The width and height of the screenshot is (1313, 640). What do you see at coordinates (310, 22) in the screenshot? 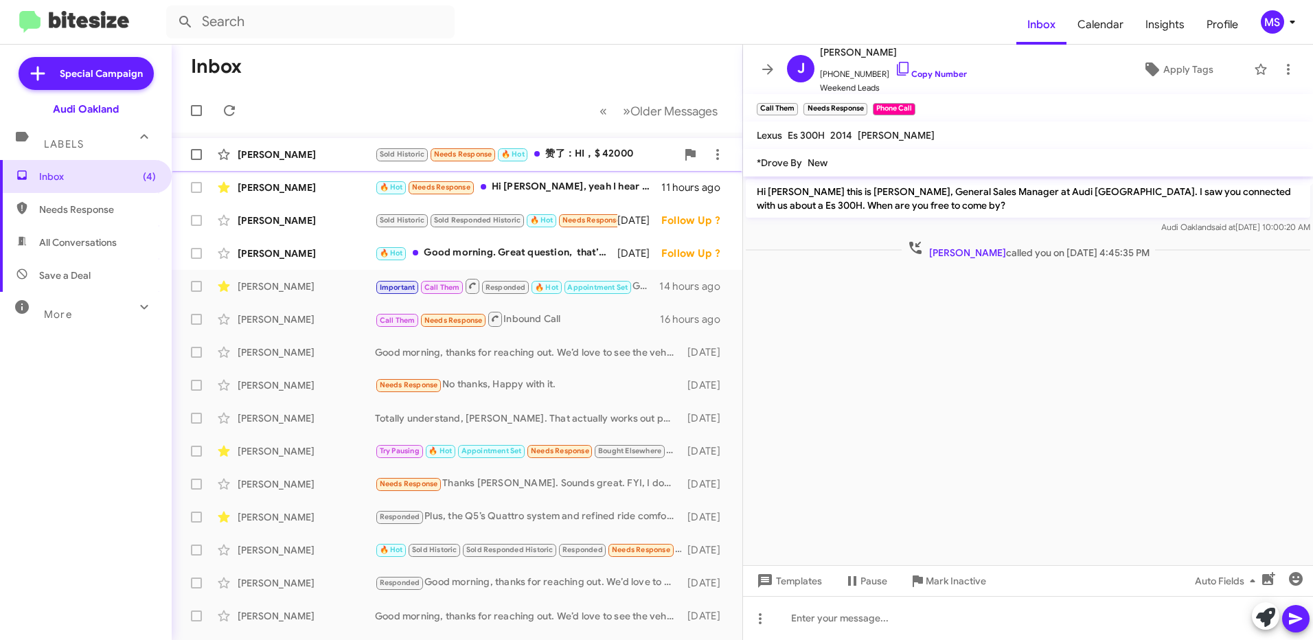
I see `input: Search` at bounding box center [310, 22].